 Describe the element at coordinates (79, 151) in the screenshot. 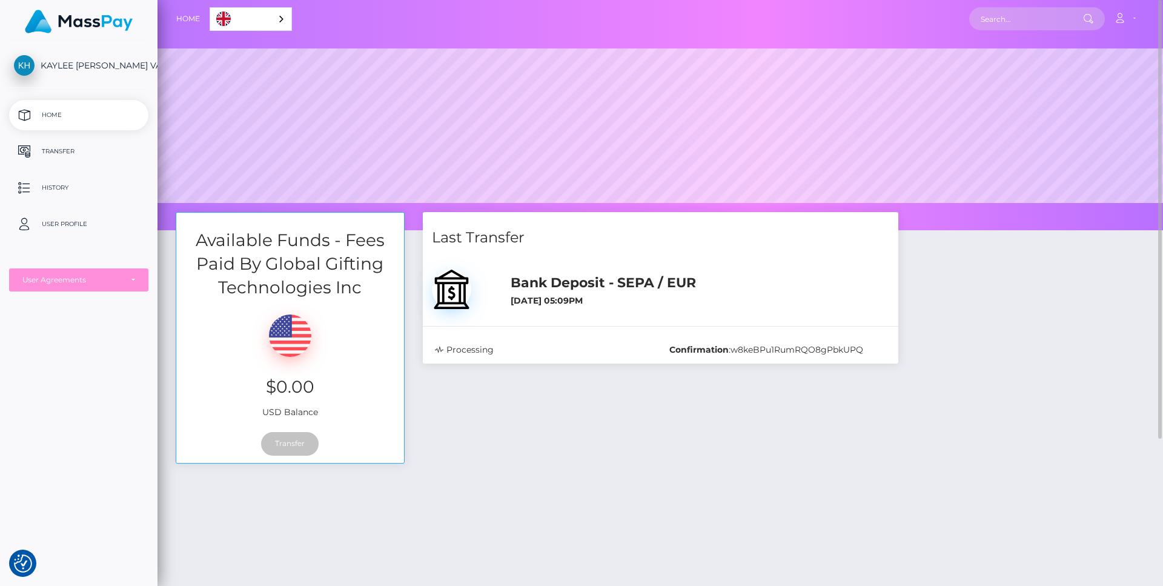

I see `a: Transfer` at that location.